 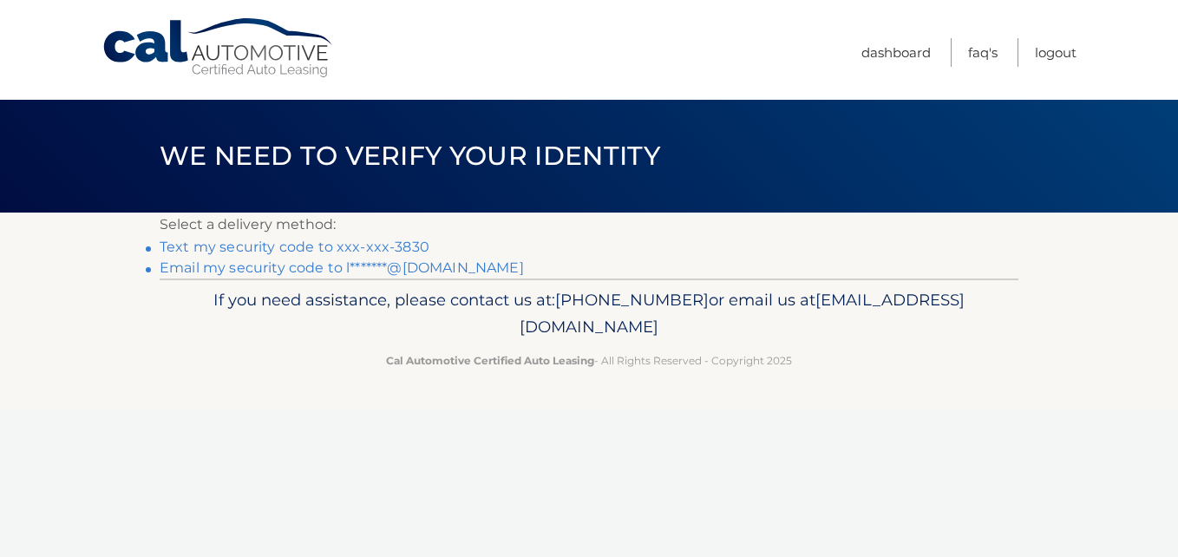 What do you see at coordinates (589, 314) in the screenshot?
I see `p: If you need assistance, please contact us at: or email us at` at bounding box center [589, 314].